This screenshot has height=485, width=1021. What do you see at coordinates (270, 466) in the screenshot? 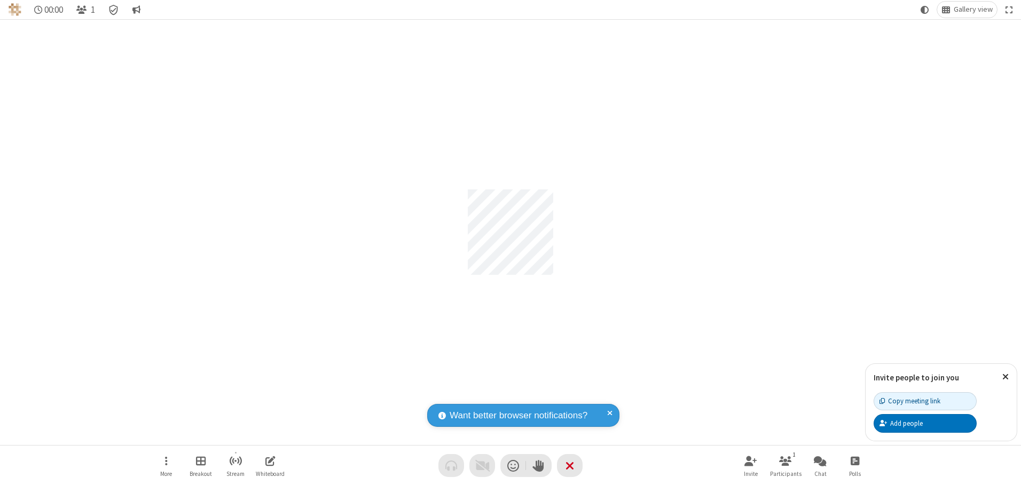
I see `button: Open shared whiteboard` at bounding box center [270, 466].